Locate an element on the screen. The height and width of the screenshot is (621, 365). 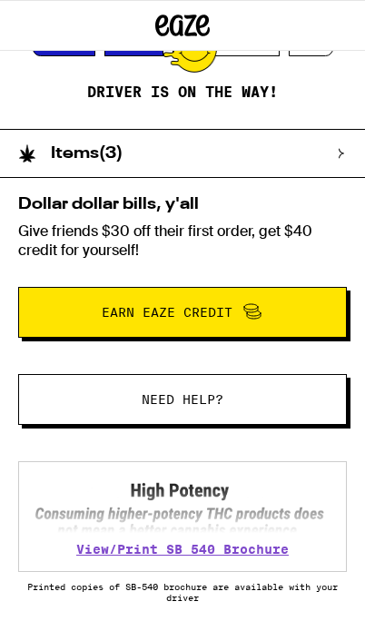
button: Earn Eaze Credit is located at coordinates (182, 312).